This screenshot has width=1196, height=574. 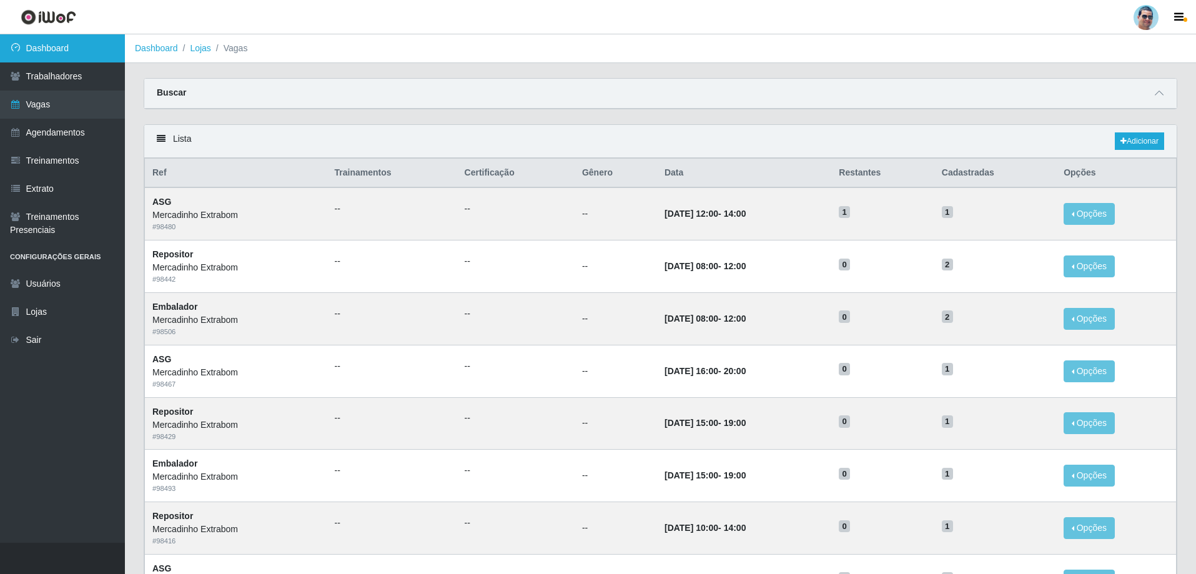 I want to click on th: Opções, so click(x=1116, y=173).